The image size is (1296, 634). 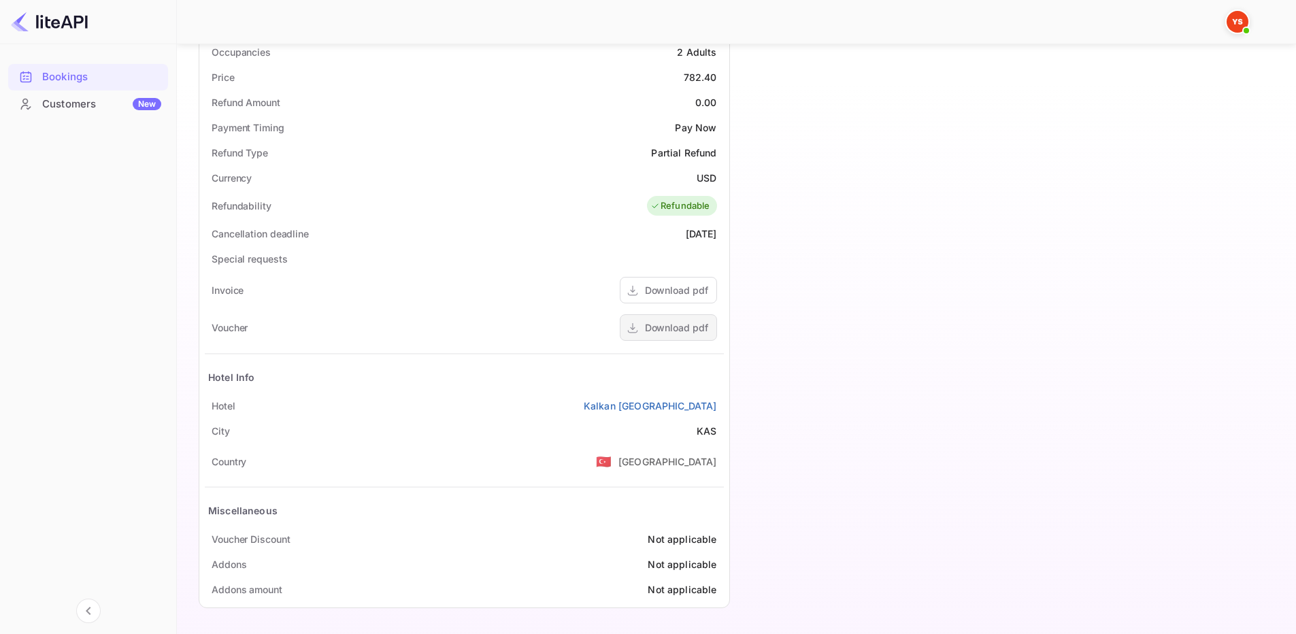 What do you see at coordinates (231, 178) in the screenshot?
I see `div: Currency` at bounding box center [231, 178].